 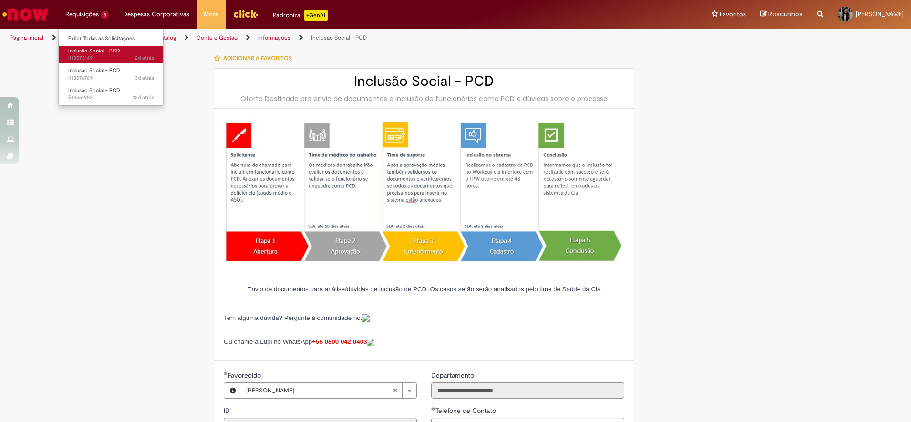 What do you see at coordinates (111, 39) in the screenshot?
I see `a: Exibir Todas as Solicitações` at bounding box center [111, 39].